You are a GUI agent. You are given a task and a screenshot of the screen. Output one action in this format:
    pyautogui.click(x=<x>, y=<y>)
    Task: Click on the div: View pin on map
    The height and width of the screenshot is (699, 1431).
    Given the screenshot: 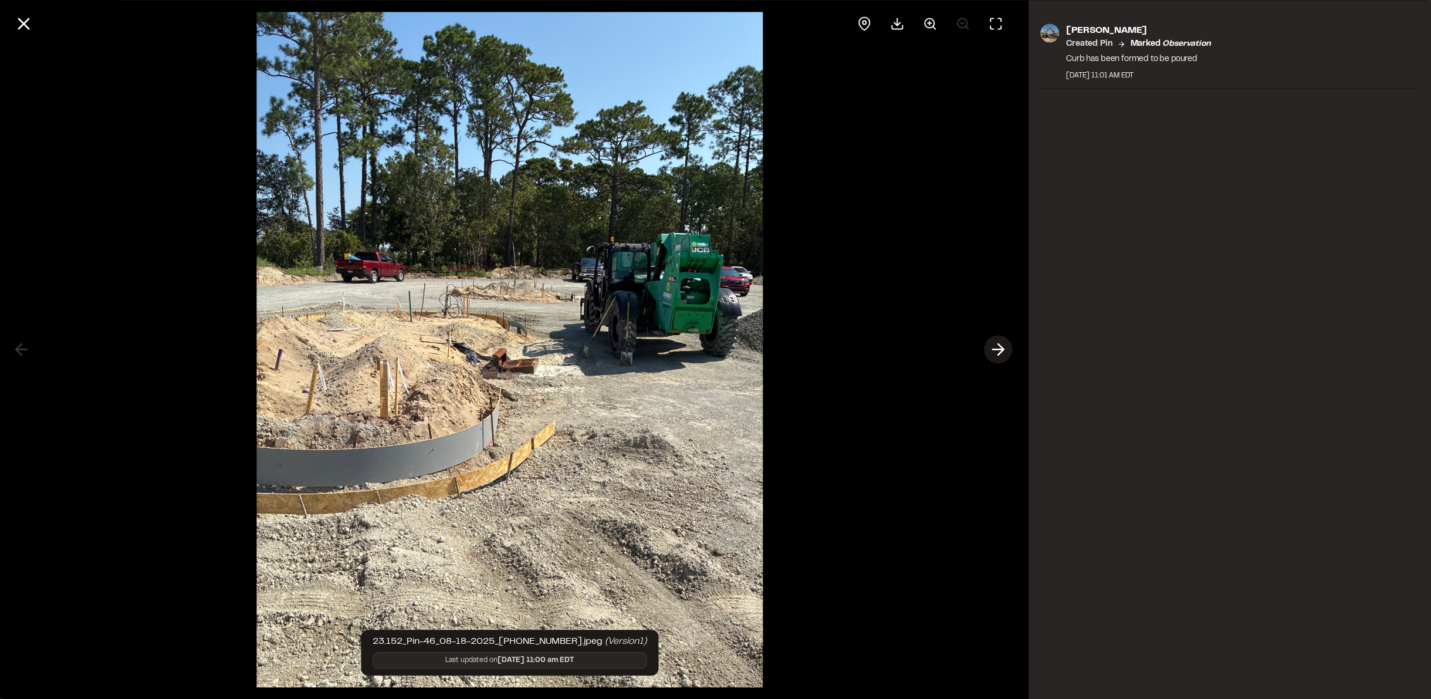 What is the action you would take?
    pyautogui.click(x=865, y=23)
    